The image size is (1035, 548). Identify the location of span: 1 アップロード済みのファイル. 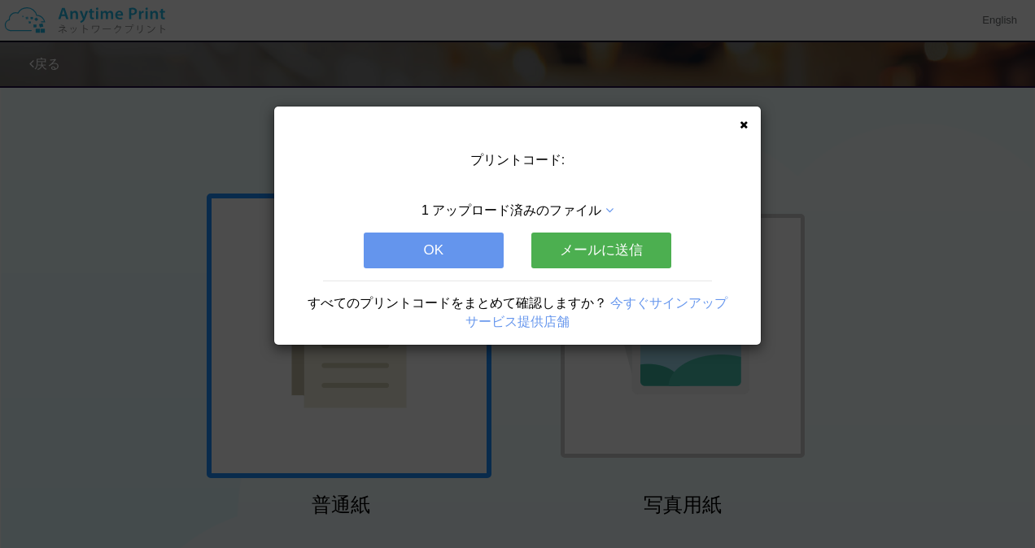
(511, 210).